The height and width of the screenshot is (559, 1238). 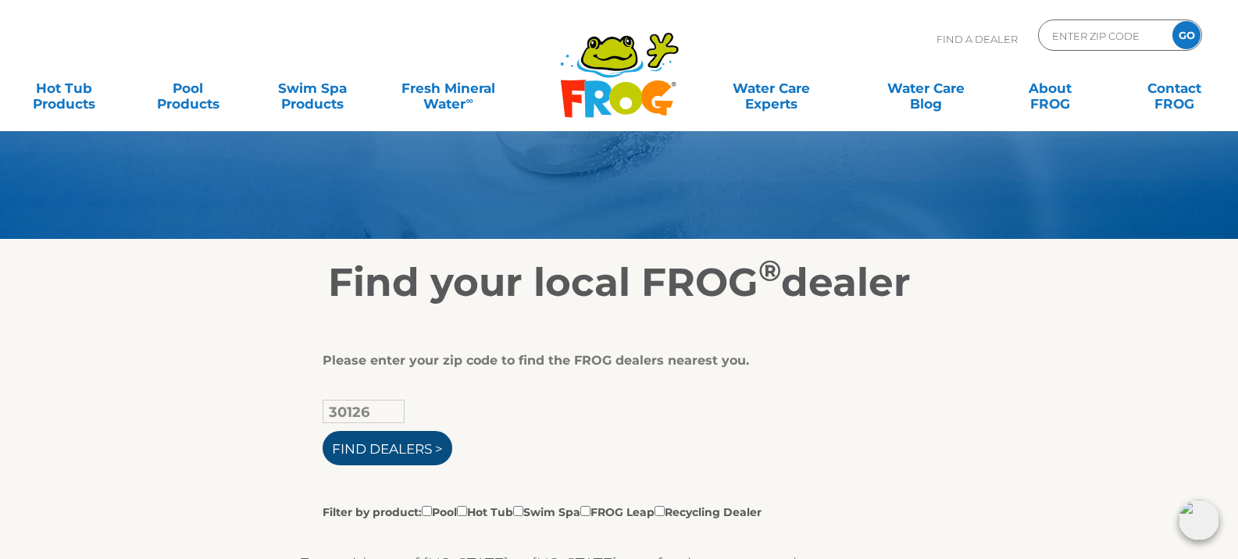 What do you see at coordinates (1174, 88) in the screenshot?
I see `a: ContactFROG` at bounding box center [1174, 88].